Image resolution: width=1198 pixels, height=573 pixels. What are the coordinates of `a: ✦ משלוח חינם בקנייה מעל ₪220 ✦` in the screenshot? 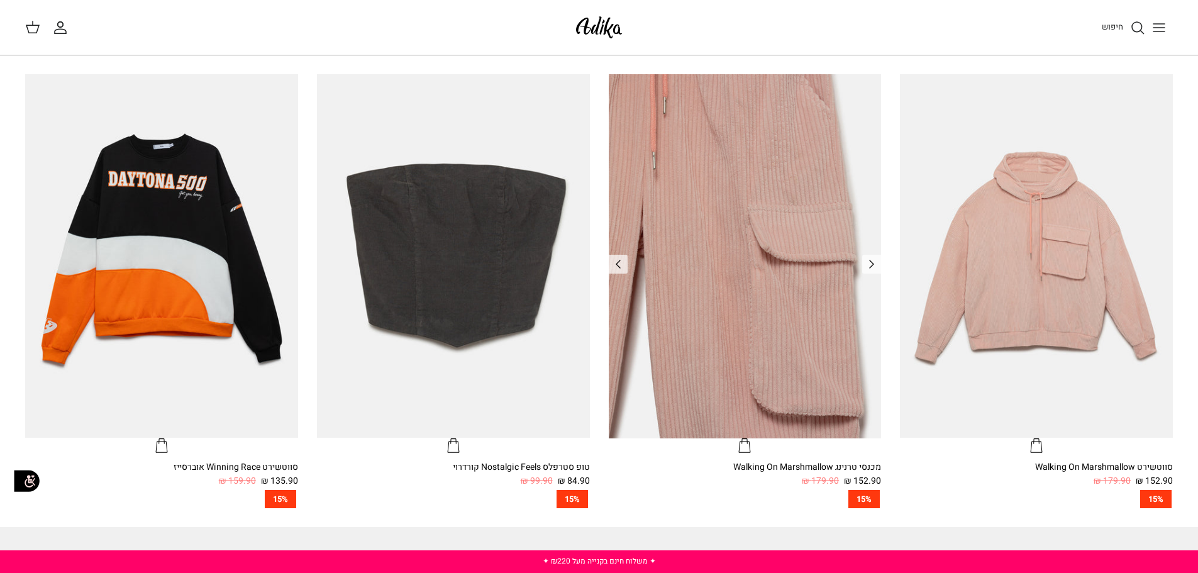 It's located at (599, 561).